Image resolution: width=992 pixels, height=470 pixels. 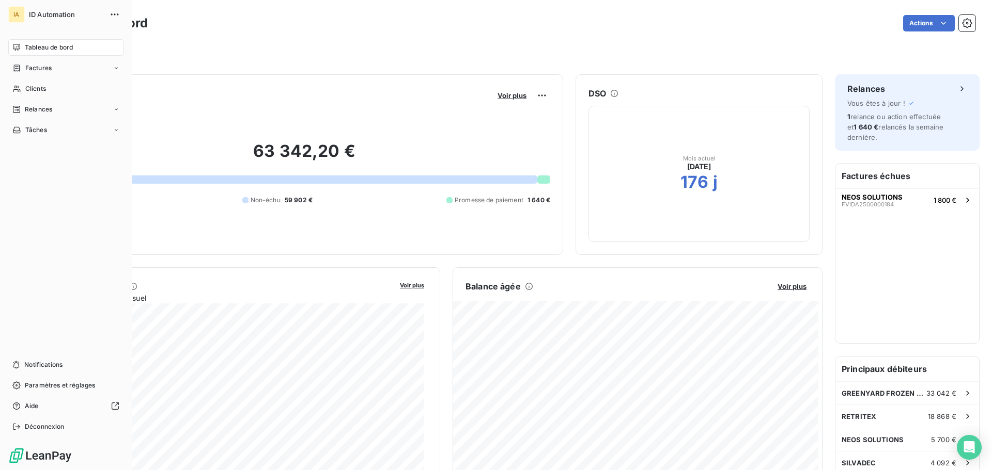 I want to click on h6: Relances, so click(x=866, y=89).